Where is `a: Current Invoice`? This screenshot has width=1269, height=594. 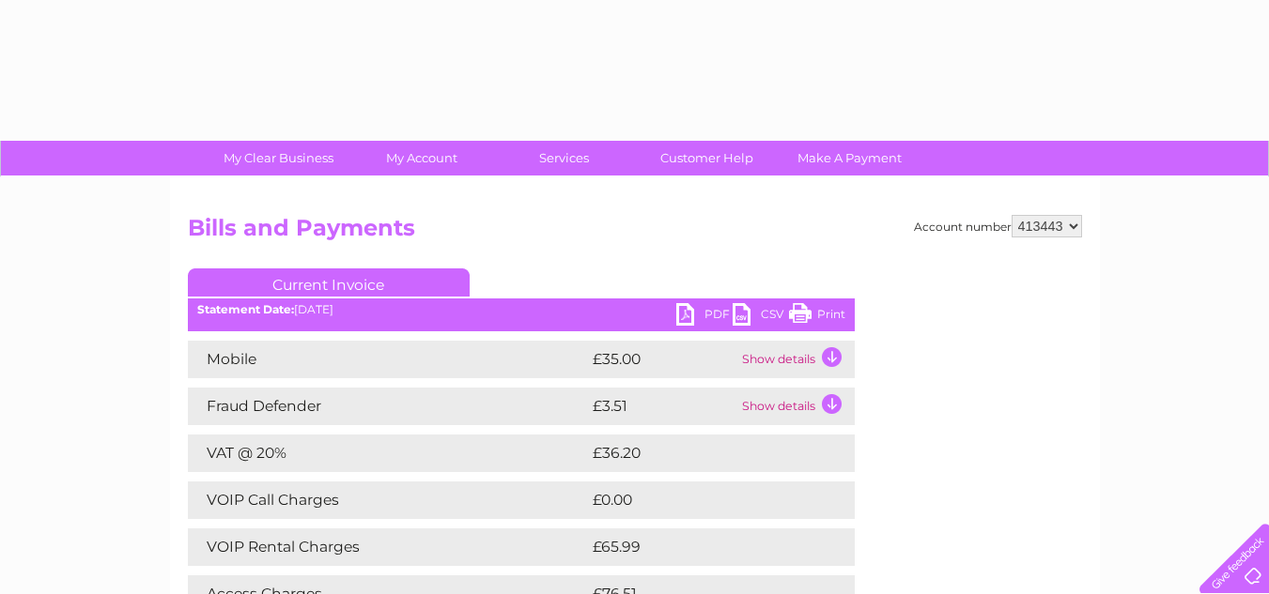 a: Current Invoice is located at coordinates (329, 283).